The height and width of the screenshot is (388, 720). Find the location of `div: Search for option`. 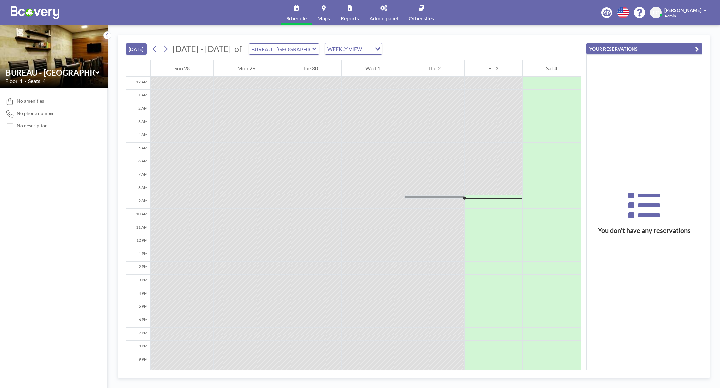

div: Search for option is located at coordinates (353, 49).